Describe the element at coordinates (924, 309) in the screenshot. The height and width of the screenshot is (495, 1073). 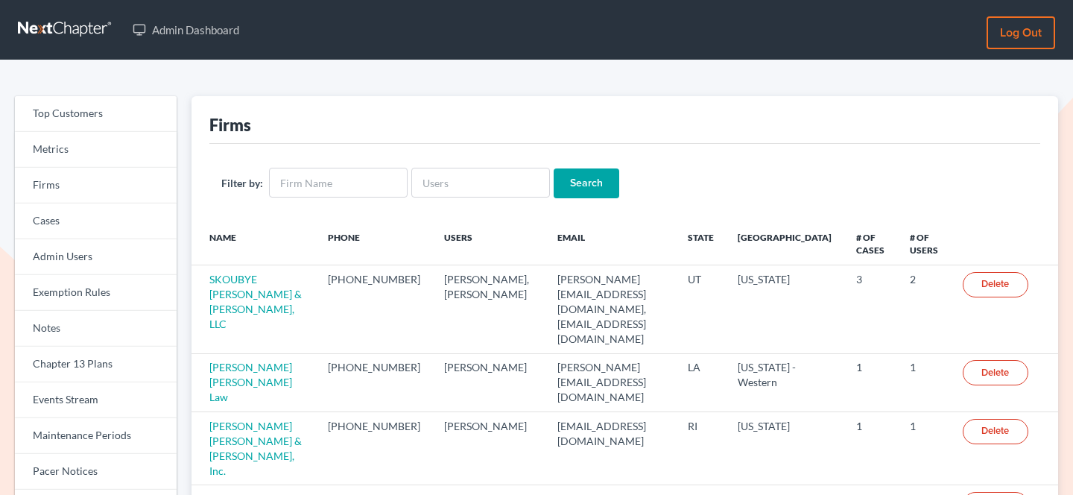
I see `td: 2` at that location.